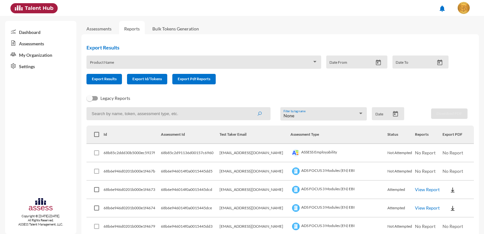  I want to click on a: Settings, so click(41, 66).